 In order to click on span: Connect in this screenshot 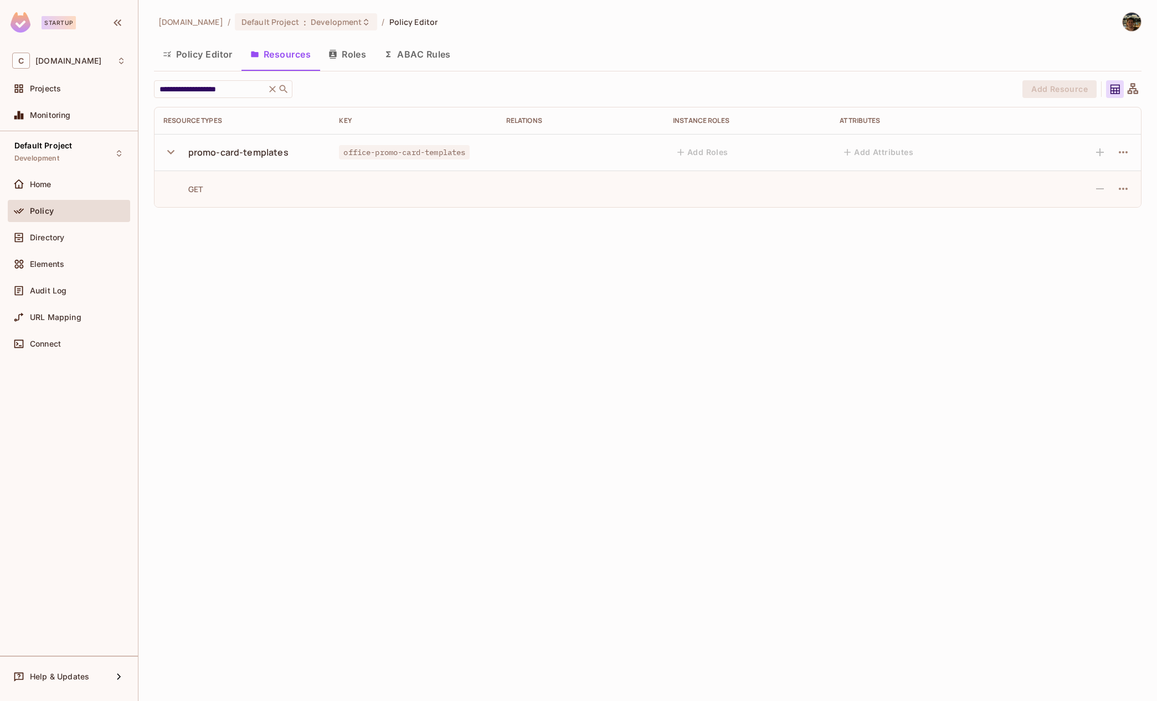, I will do `click(45, 344)`.